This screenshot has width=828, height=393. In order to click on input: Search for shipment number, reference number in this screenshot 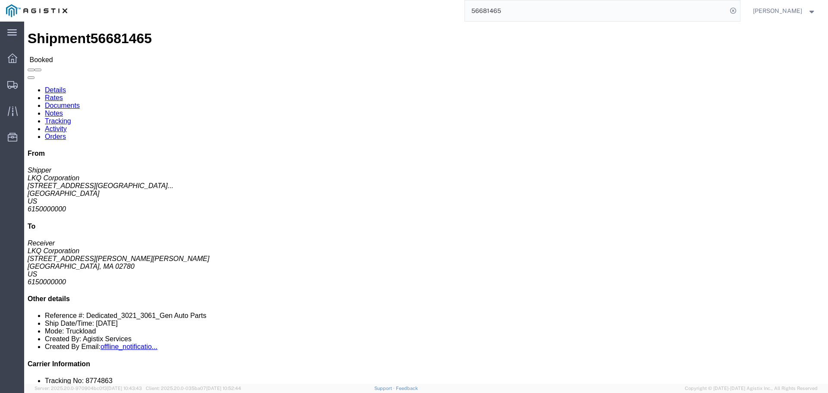, I will do `click(596, 11)`.